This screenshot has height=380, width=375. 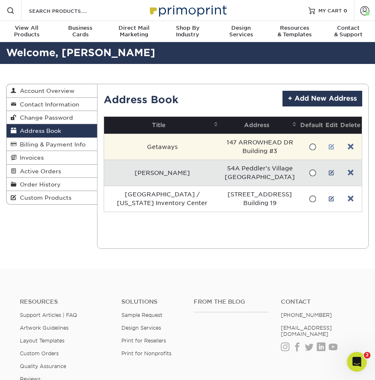 I want to click on h2: Address Book, so click(x=141, y=98).